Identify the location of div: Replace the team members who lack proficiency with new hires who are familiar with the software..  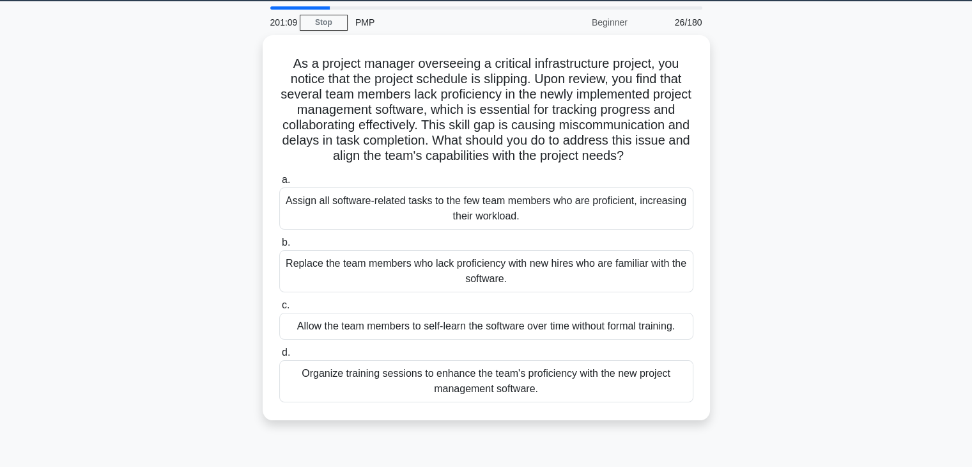
(486, 271).